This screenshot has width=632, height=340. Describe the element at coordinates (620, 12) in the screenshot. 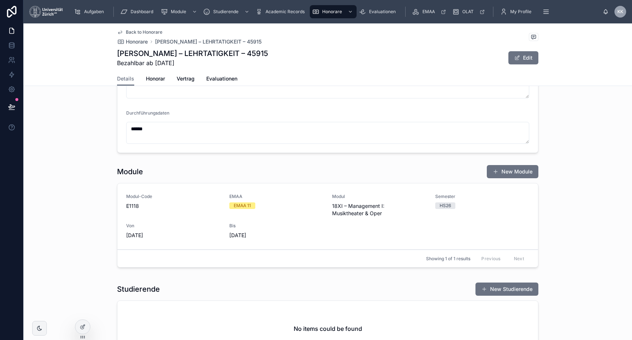

I see `span: KK` at that location.